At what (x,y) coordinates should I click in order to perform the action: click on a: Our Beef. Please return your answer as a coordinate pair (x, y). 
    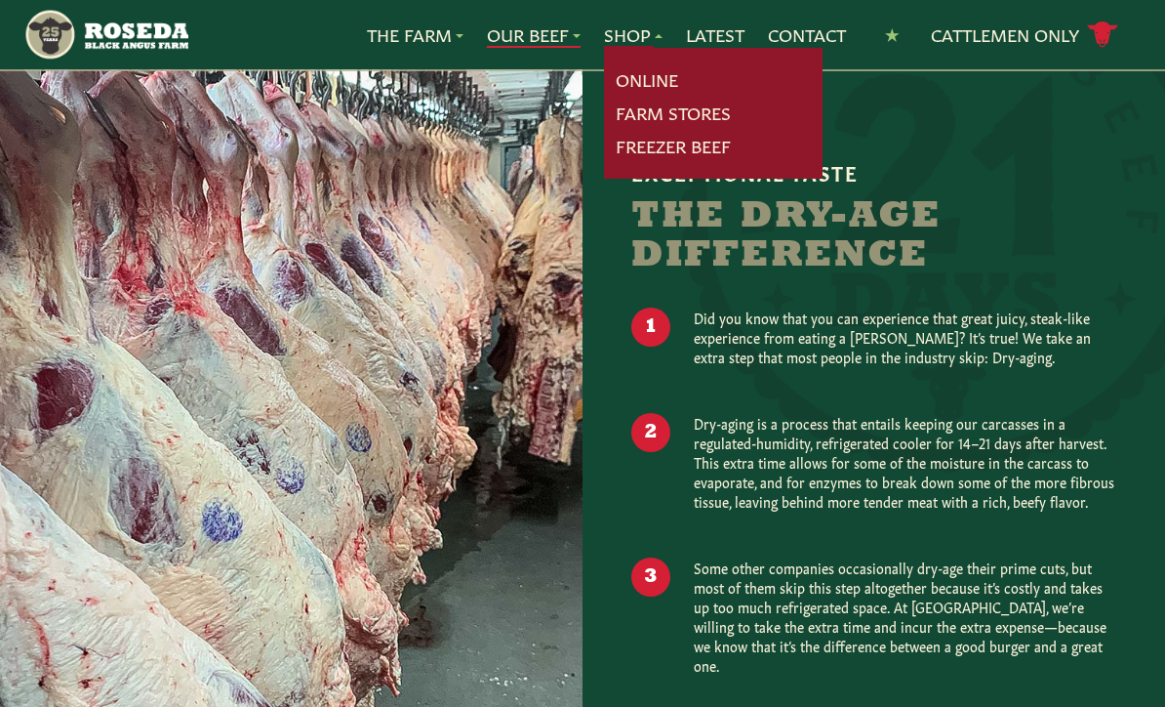
    Looking at the image, I should click on (534, 35).